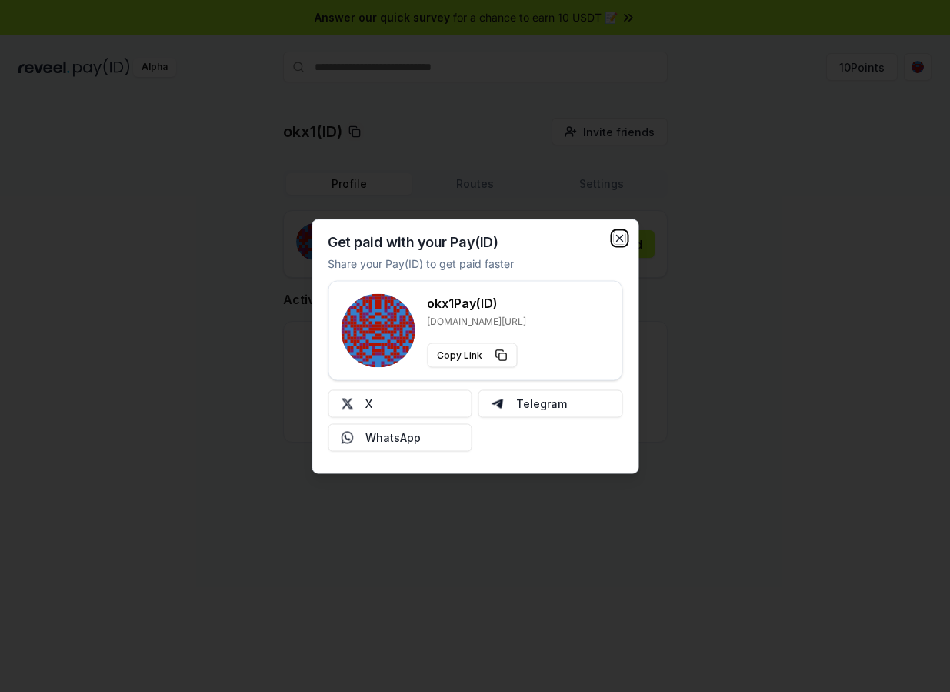  I want to click on img: X, so click(347, 403).